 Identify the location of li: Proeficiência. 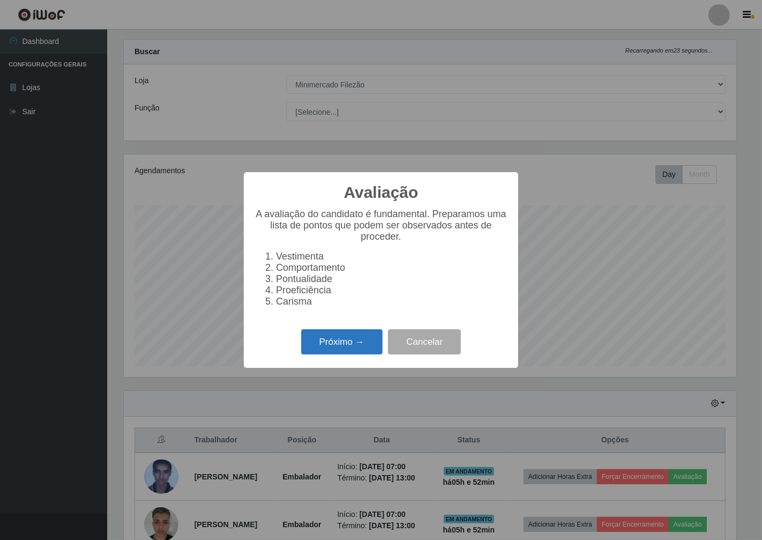
(392, 290).